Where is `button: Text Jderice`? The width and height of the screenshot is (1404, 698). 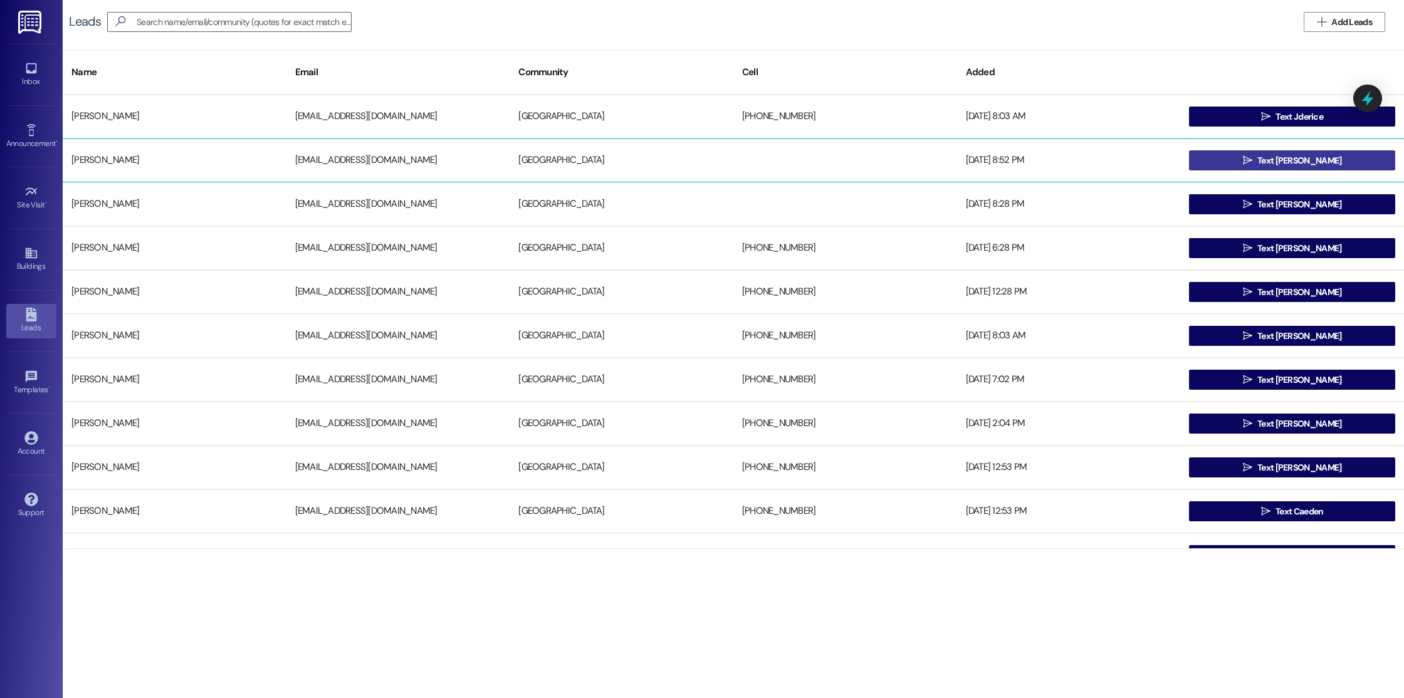
button: Text Jderice is located at coordinates (1292, 117).